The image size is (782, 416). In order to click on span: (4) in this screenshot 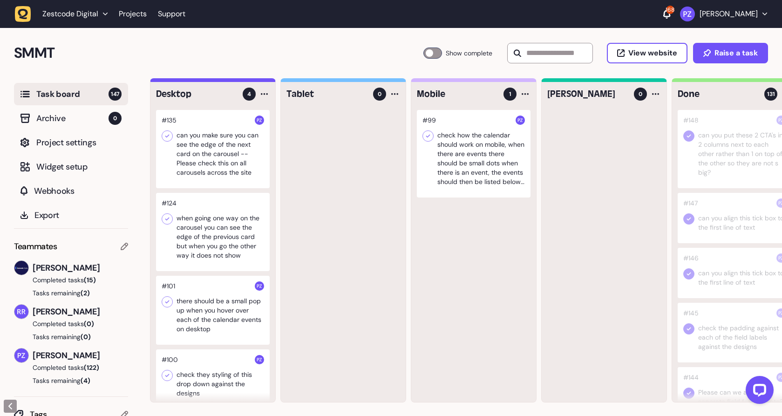, I will do `click(85, 380)`.